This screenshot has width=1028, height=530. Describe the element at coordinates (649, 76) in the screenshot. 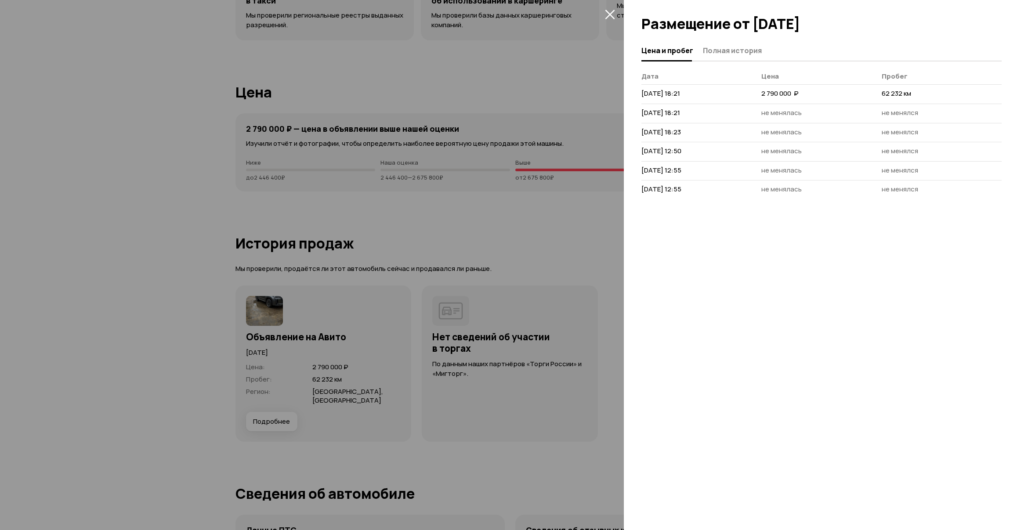

I see `span: Дата` at that location.